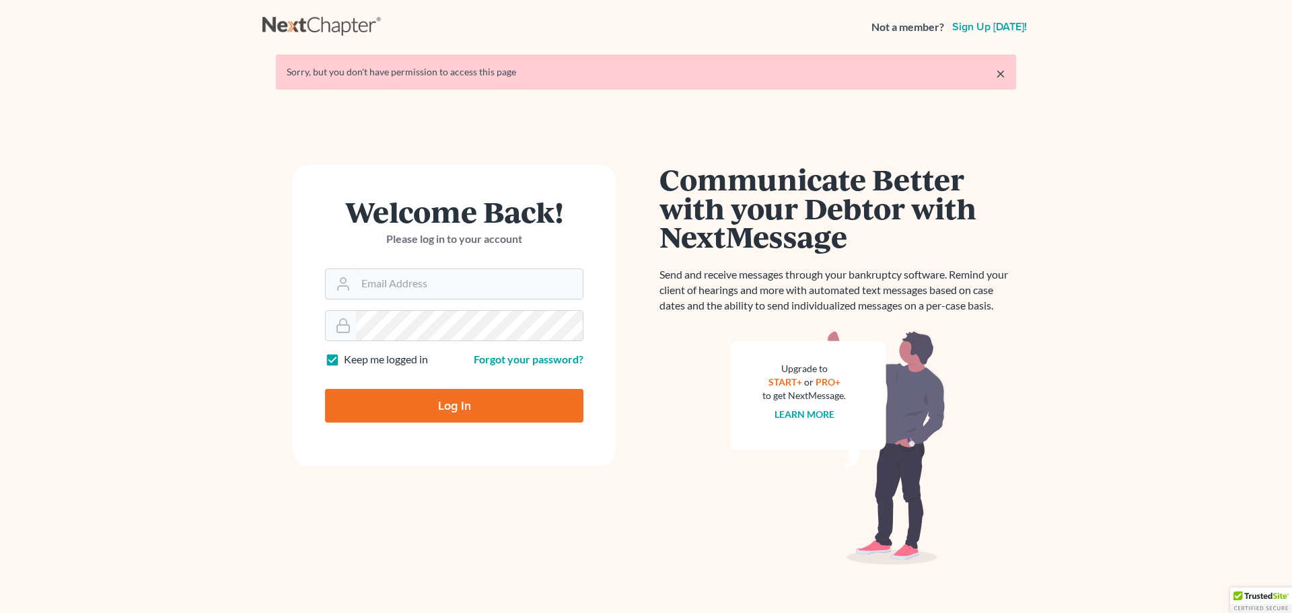 Image resolution: width=1292 pixels, height=613 pixels. What do you see at coordinates (646, 72) in the screenshot?
I see `div: Sorry, but you don't have permission to access this page` at bounding box center [646, 72].